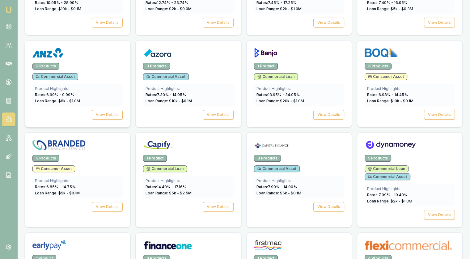 The height and width of the screenshot is (259, 470). What do you see at coordinates (381, 53) in the screenshot?
I see `img: BOQ Finance logo` at bounding box center [381, 53].